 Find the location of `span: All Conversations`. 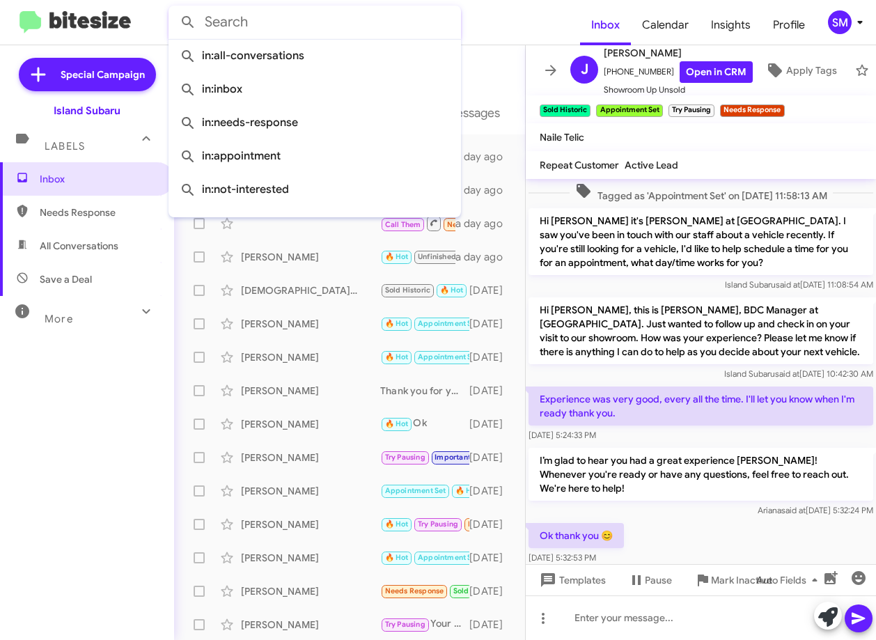

span: All Conversations is located at coordinates (79, 246).